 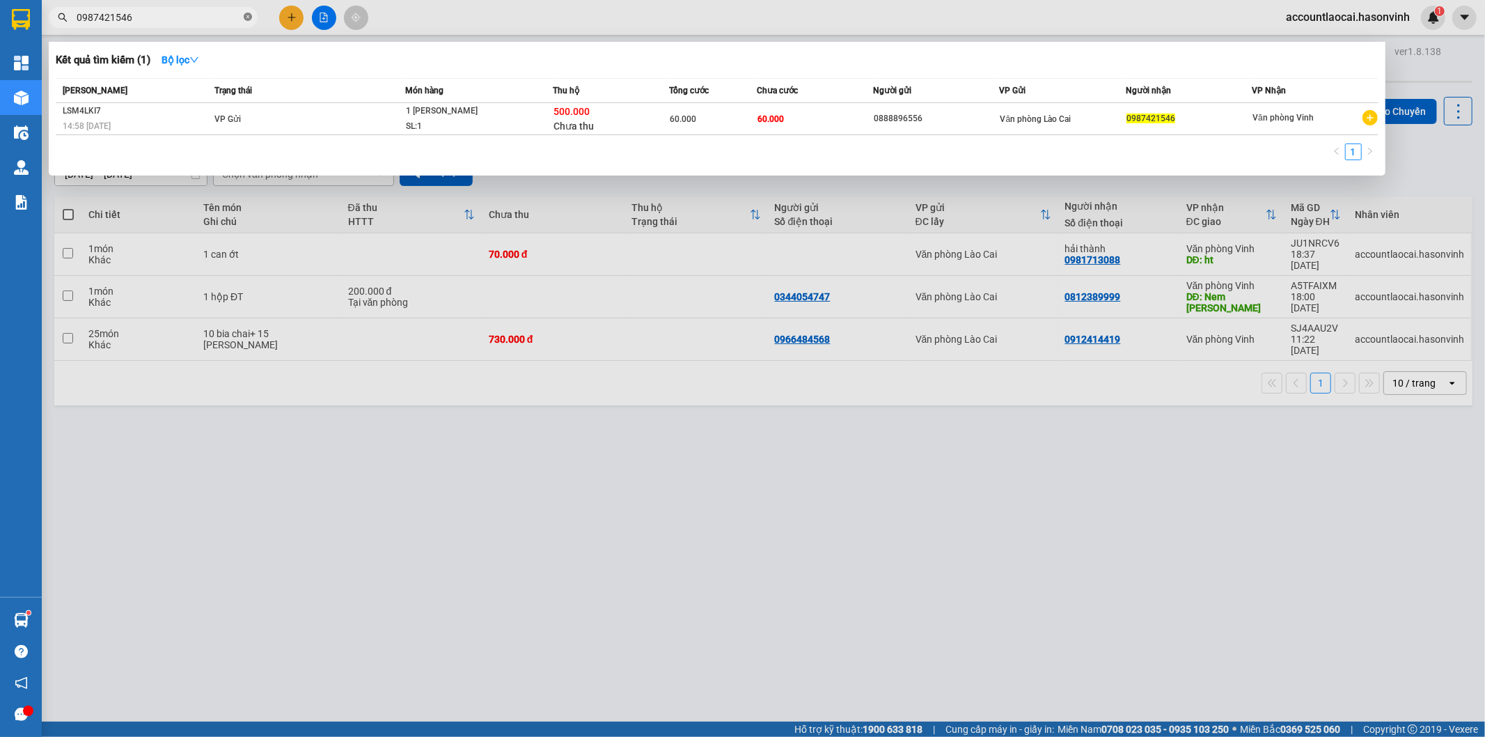 I want to click on span: VP Nhận, so click(x=1269, y=91).